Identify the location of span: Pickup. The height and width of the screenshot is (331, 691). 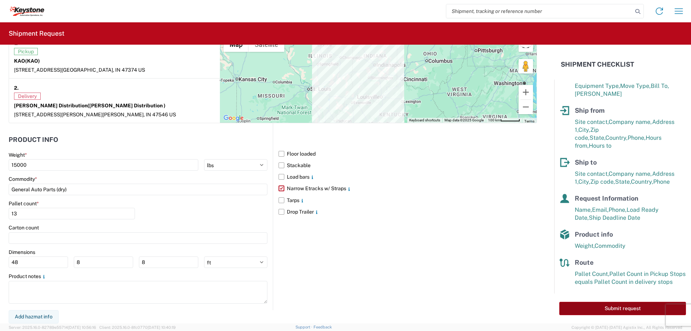
(26, 51).